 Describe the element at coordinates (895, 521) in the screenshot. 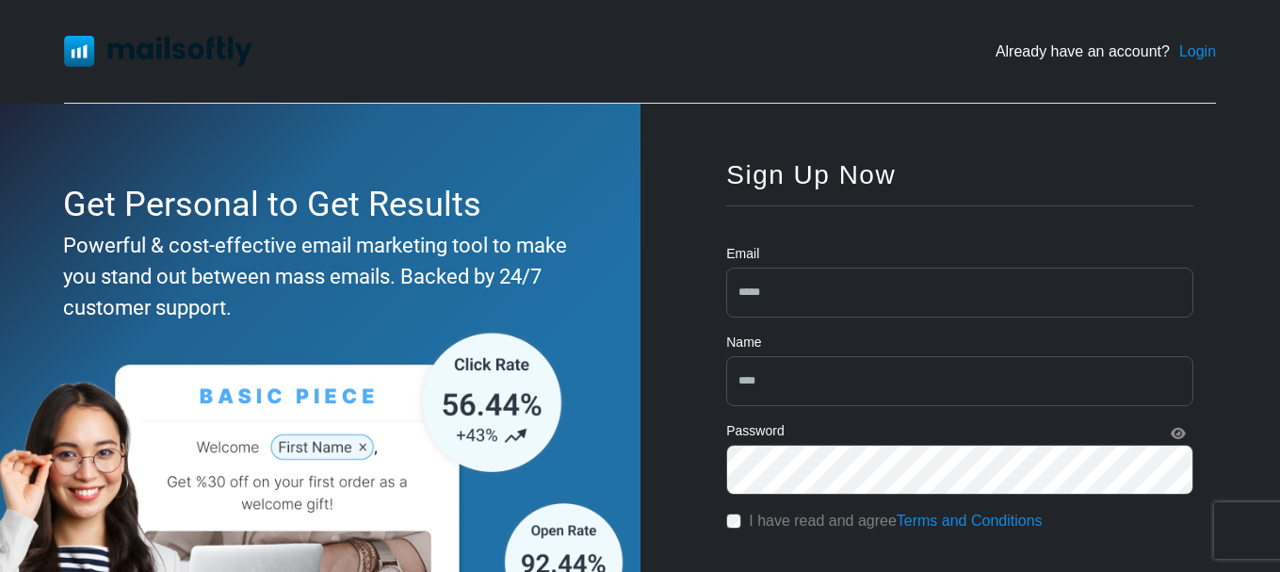

I see `label: I have read and agree` at that location.